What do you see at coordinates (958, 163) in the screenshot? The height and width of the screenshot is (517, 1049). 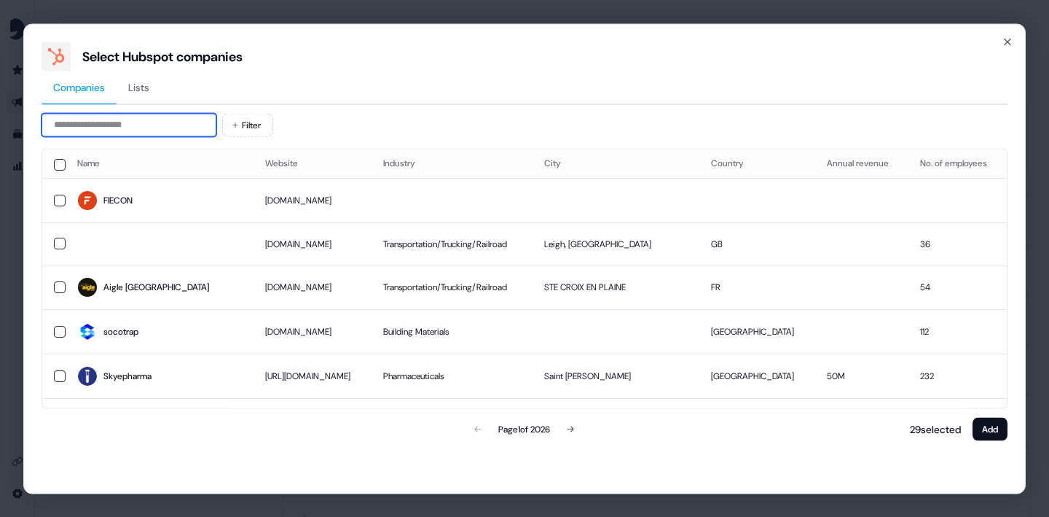 I see `th: No. of employees` at bounding box center [958, 163].